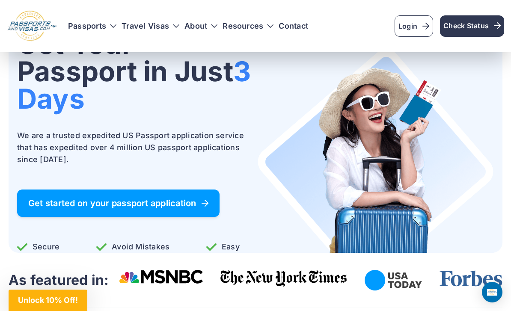 This screenshot has width=511, height=311. I want to click on p: Avoid Mistakes, so click(133, 247).